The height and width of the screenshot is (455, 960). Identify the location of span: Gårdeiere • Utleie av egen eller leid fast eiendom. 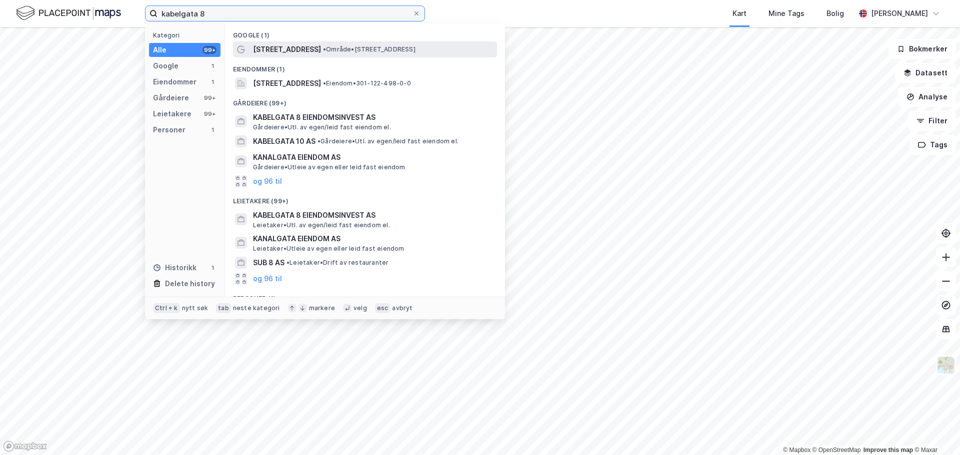
(329, 167).